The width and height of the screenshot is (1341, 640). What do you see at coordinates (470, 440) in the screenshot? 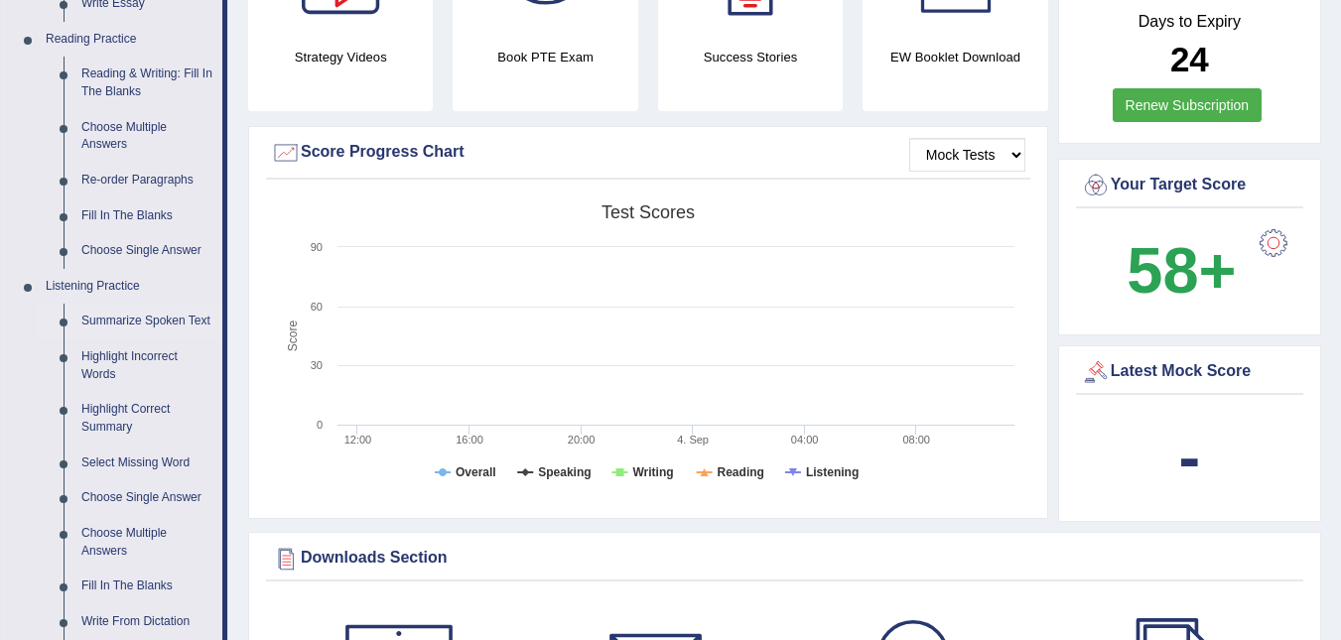
I see `text: 16:00` at bounding box center [470, 440].